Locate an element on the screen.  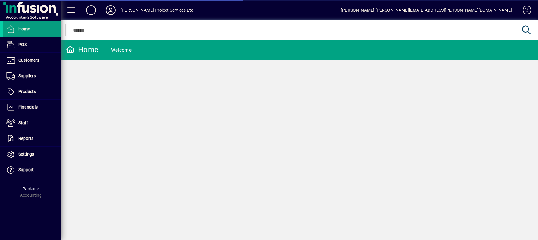
button: Profile is located at coordinates (111, 10).